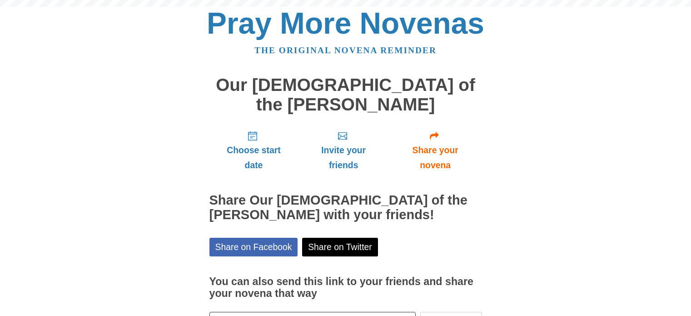 This screenshot has width=691, height=316. I want to click on span: Share your novena, so click(435, 158).